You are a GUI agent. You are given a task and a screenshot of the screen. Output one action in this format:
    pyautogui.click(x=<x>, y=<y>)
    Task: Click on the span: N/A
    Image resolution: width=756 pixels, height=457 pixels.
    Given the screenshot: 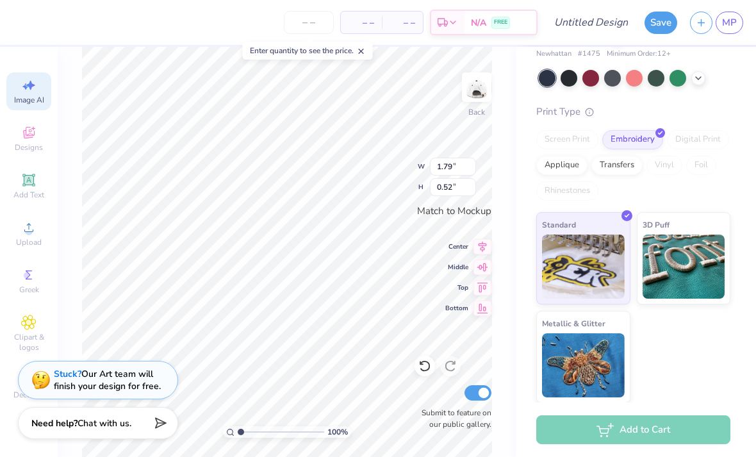 What is the action you would take?
    pyautogui.click(x=479, y=22)
    